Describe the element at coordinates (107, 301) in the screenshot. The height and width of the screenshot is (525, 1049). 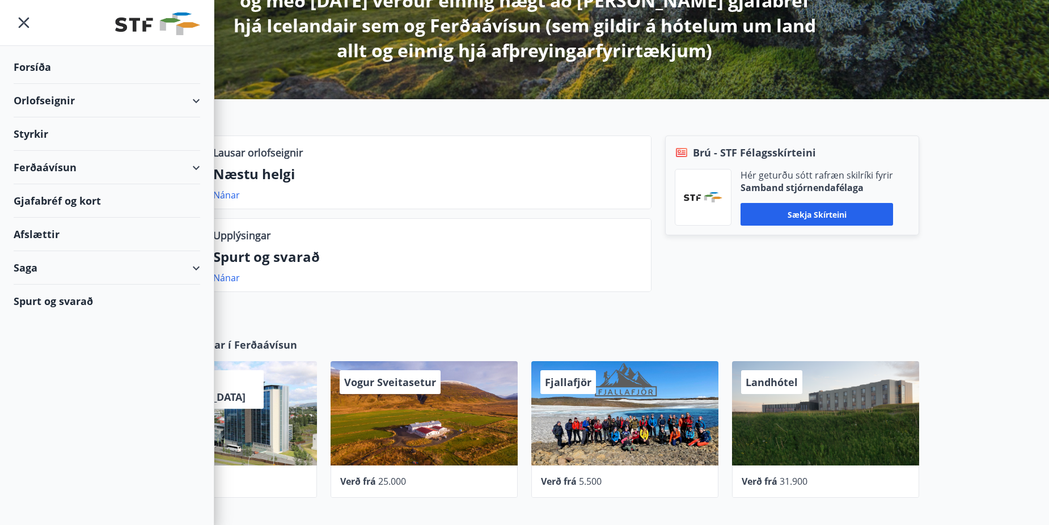
I see `div: Spurt og svarað` at that location.